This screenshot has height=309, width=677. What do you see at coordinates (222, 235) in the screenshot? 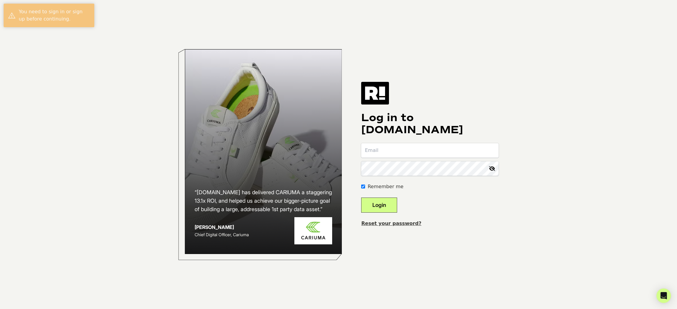
I see `span: Chief Digital Officer, Cariuma` at bounding box center [222, 235].